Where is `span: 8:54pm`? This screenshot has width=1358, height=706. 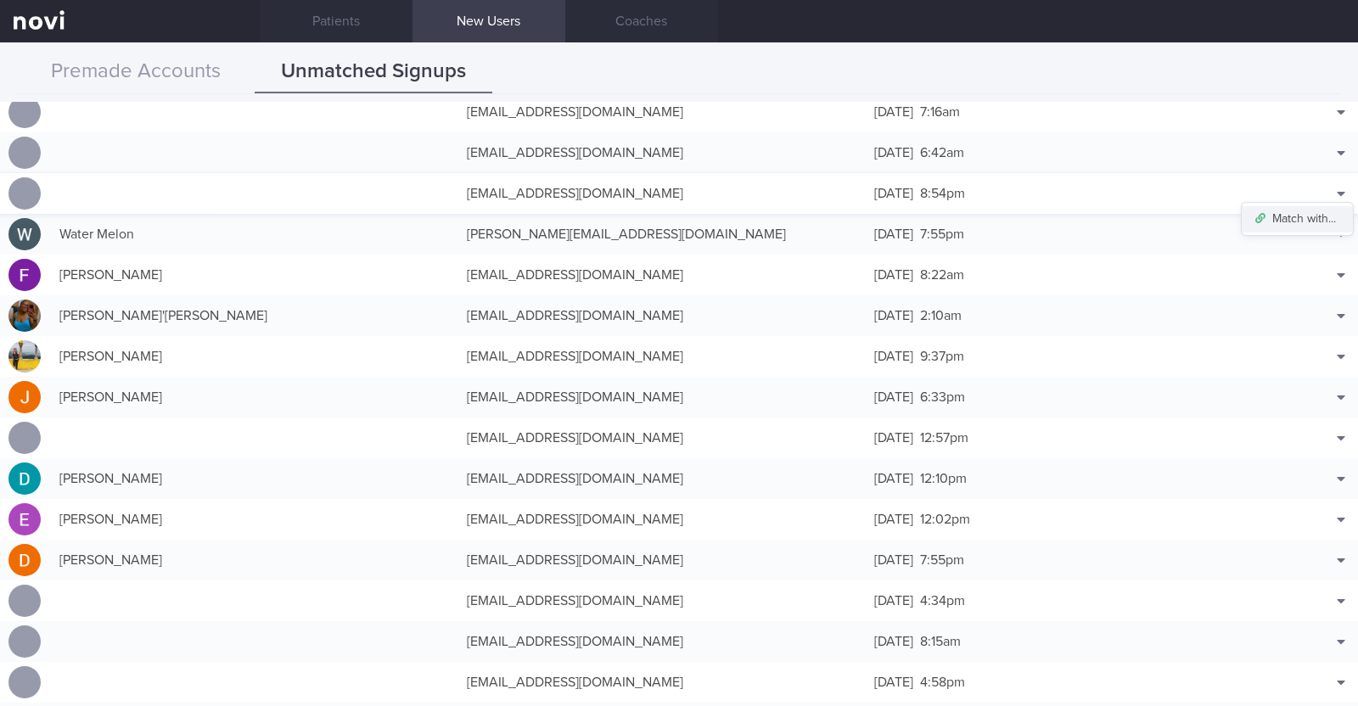 span: 8:54pm is located at coordinates (942, 193).